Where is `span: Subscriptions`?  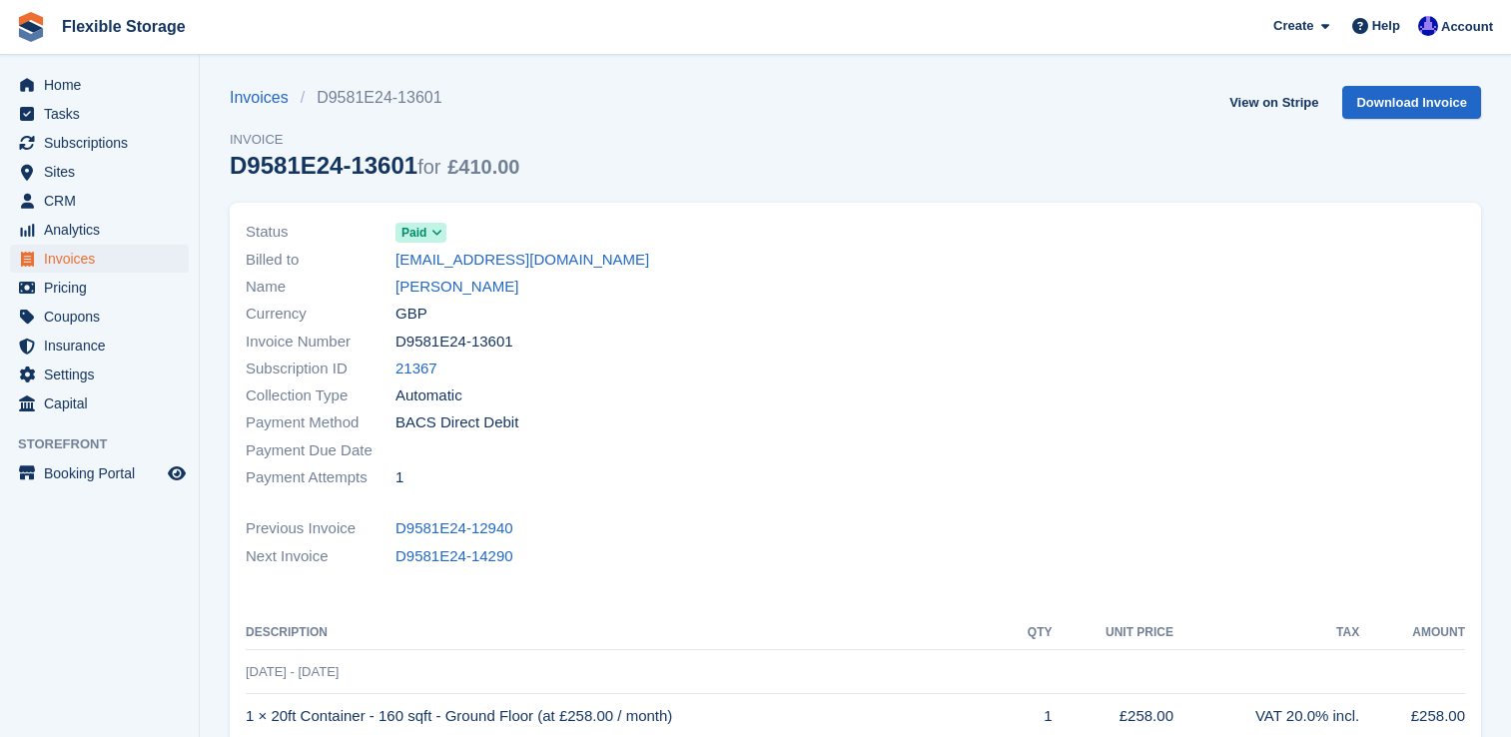
span: Subscriptions is located at coordinates (104, 143).